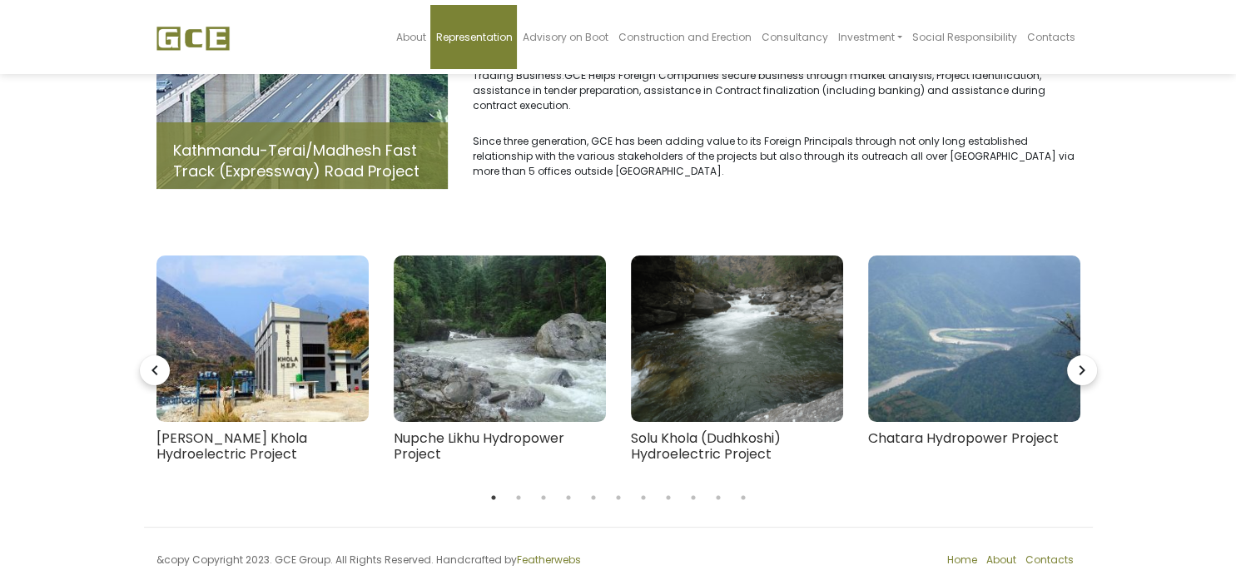 The image size is (1236, 585). Describe the element at coordinates (684, 37) in the screenshot. I see `span: Construction and Erection` at that location.